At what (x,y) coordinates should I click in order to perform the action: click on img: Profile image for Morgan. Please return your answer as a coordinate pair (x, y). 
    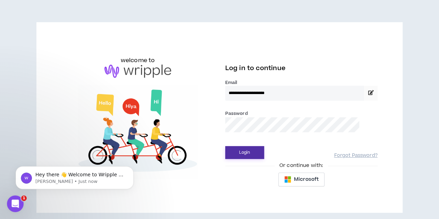
    Looking at the image, I should click on (21, 26).